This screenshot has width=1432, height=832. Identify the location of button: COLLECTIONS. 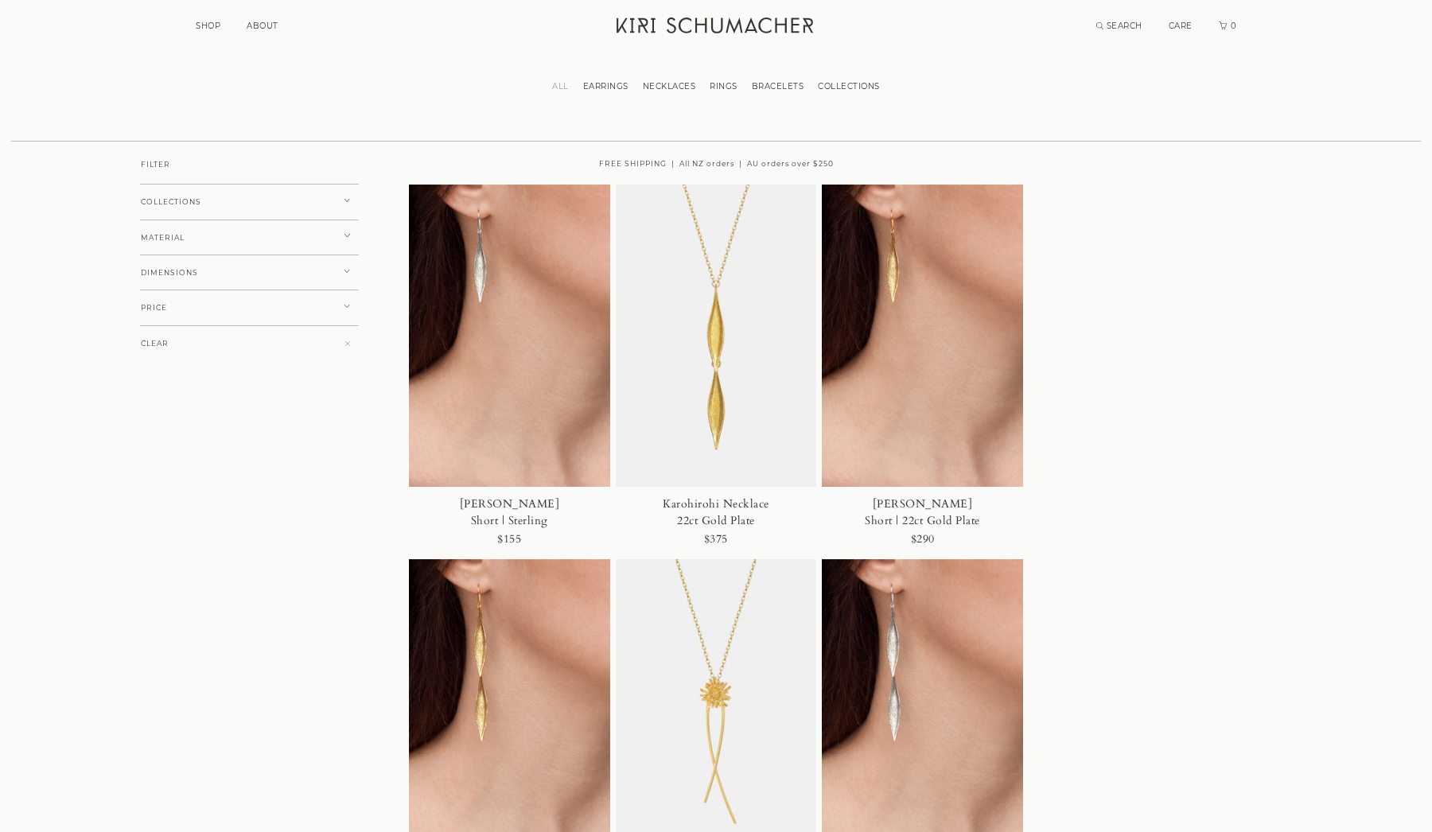
(249, 202).